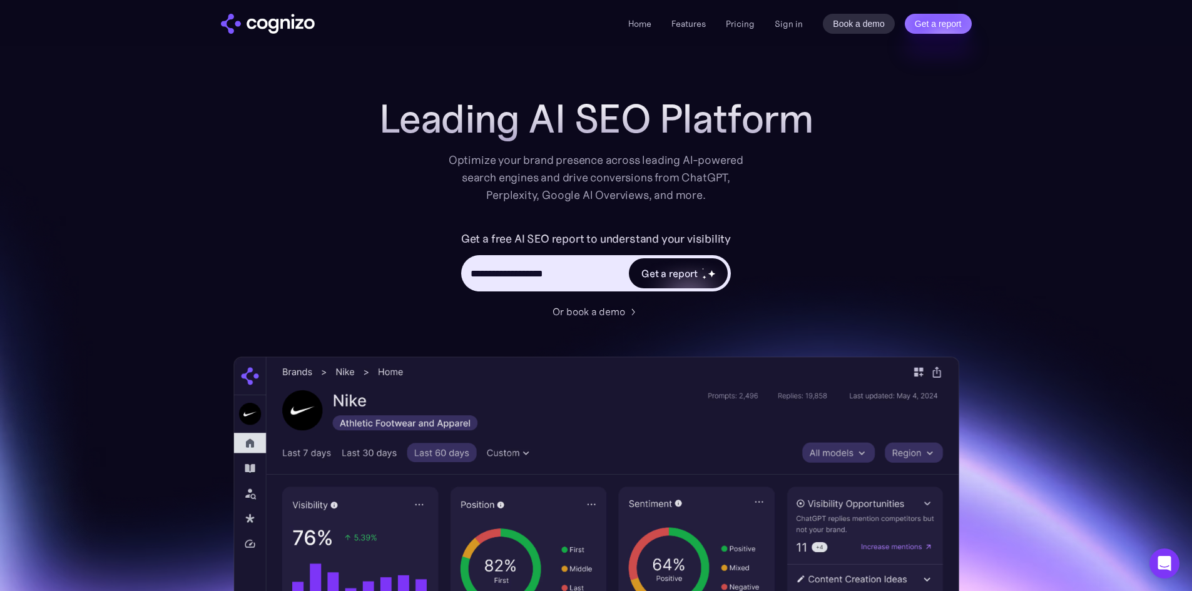  What do you see at coordinates (669, 273) in the screenshot?
I see `div: Get a report` at bounding box center [669, 273].